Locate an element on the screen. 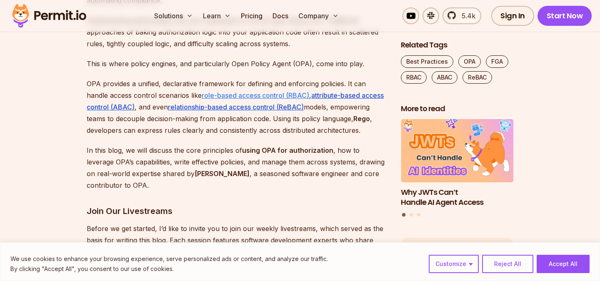 The image size is (600, 281). a: Sign In is located at coordinates (513, 16).